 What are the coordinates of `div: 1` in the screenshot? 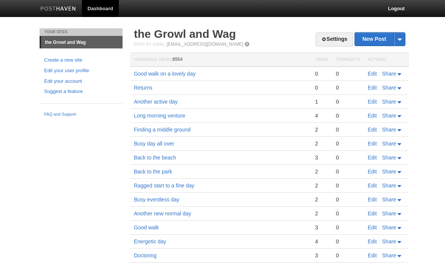 It's located at (321, 101).